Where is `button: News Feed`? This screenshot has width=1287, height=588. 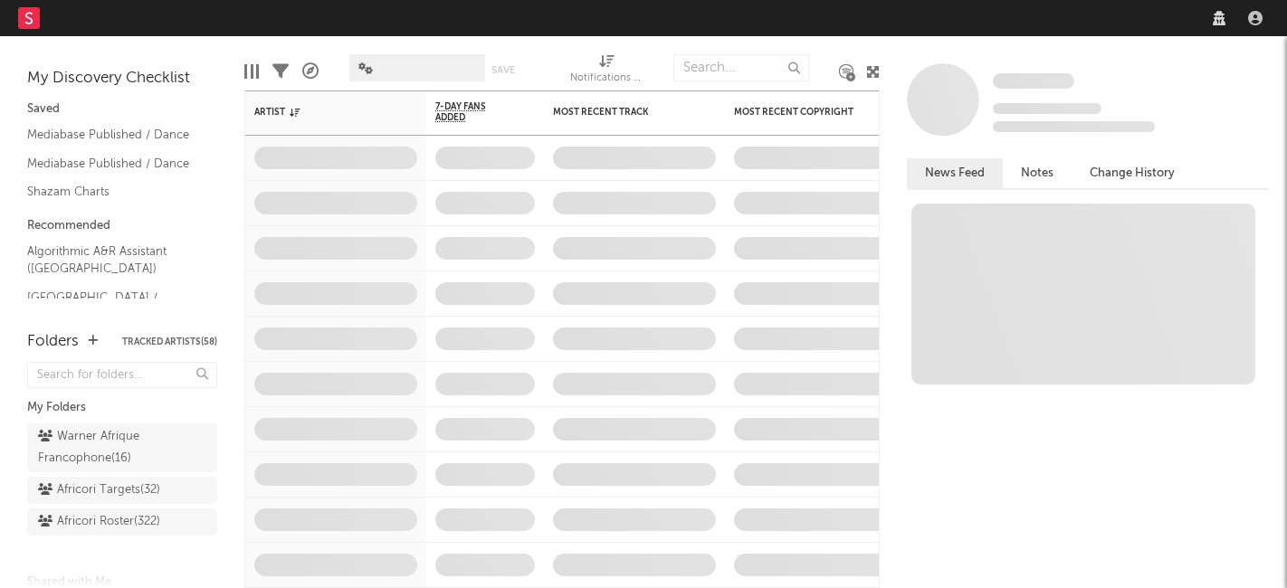
button: News Feed is located at coordinates (955, 173).